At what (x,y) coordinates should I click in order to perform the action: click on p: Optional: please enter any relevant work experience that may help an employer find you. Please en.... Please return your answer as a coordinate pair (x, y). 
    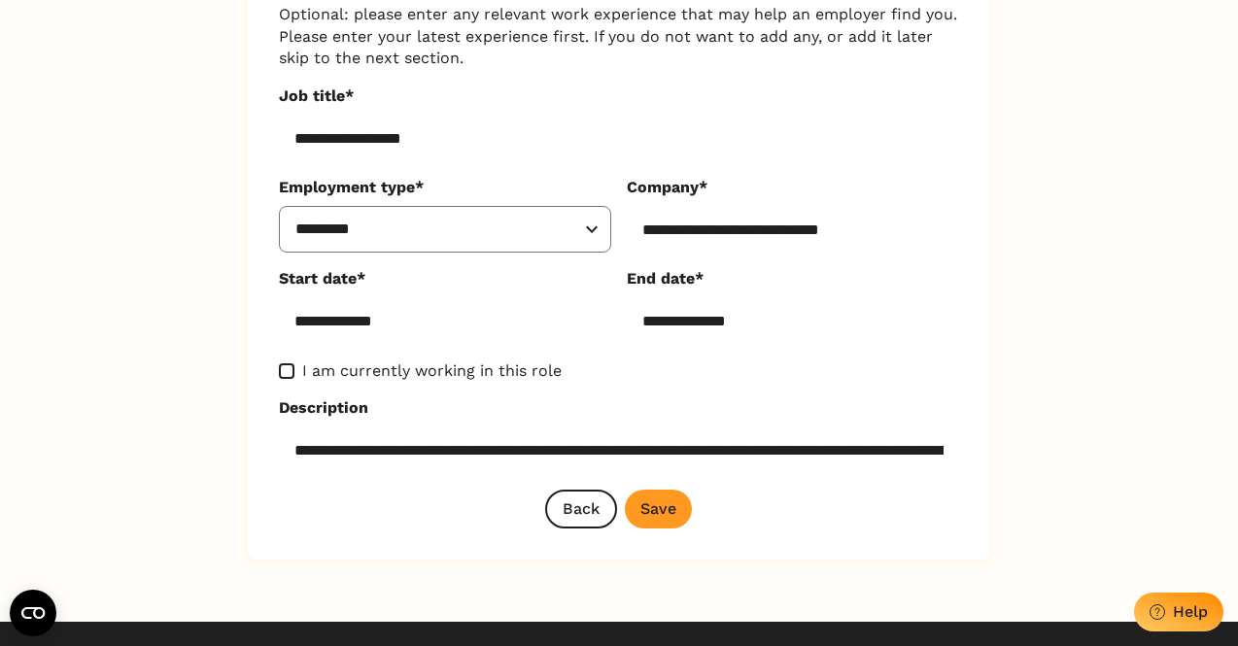
    Looking at the image, I should click on (619, 36).